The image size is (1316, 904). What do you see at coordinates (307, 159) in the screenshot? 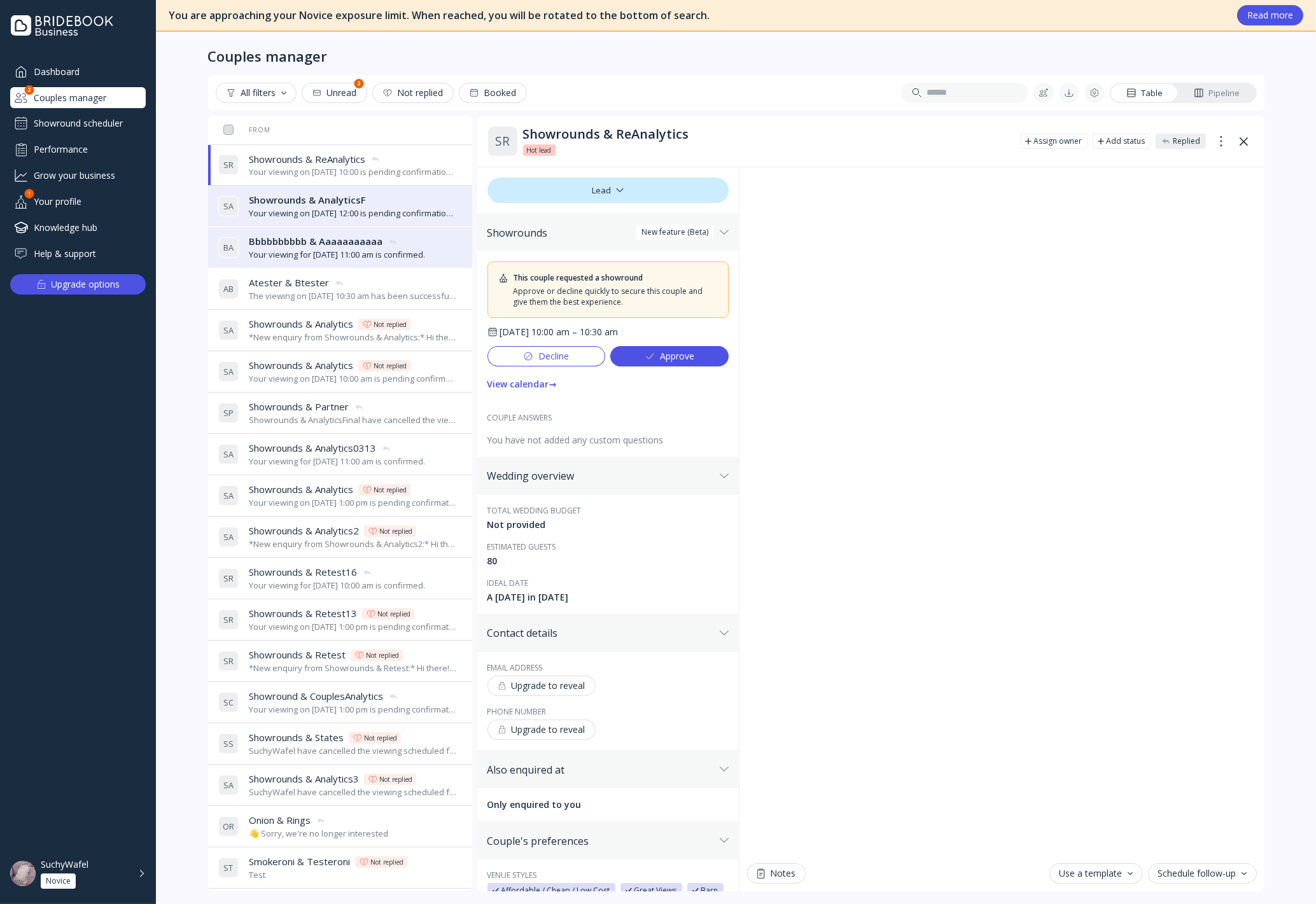
I see `span: Showrounds & ReAnalytics` at bounding box center [307, 159].